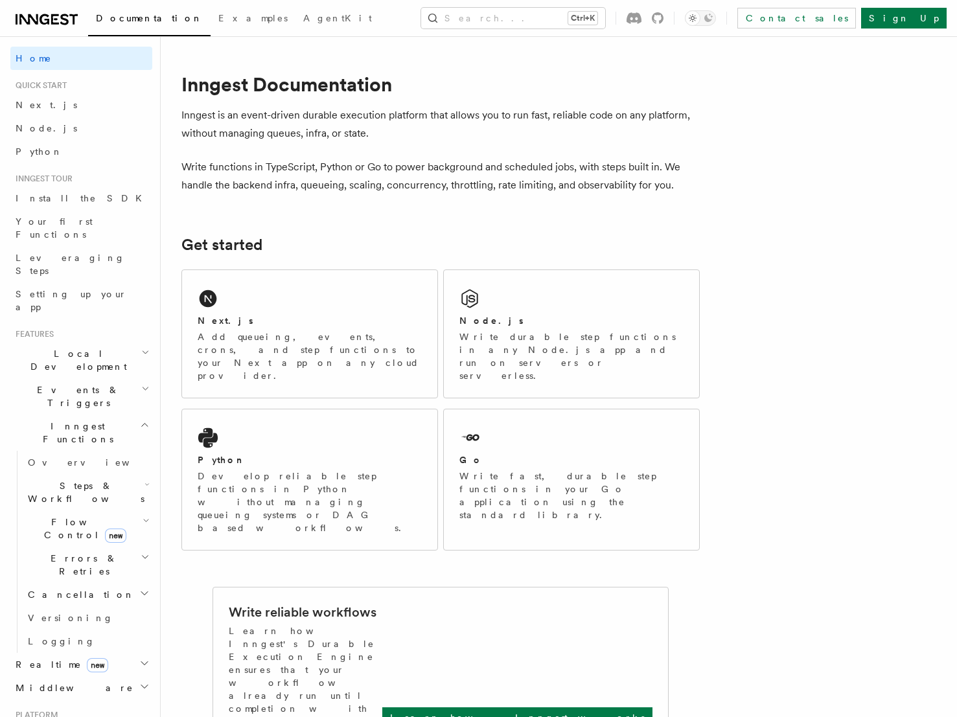 The height and width of the screenshot is (717, 957). I want to click on span: Features, so click(32, 334).